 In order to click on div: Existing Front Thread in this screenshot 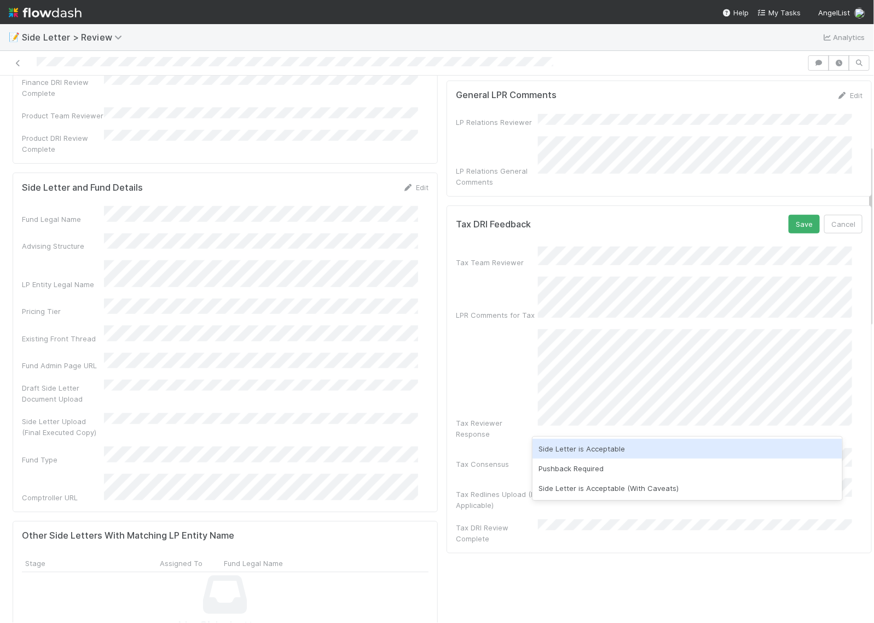, I will do `click(63, 338)`.